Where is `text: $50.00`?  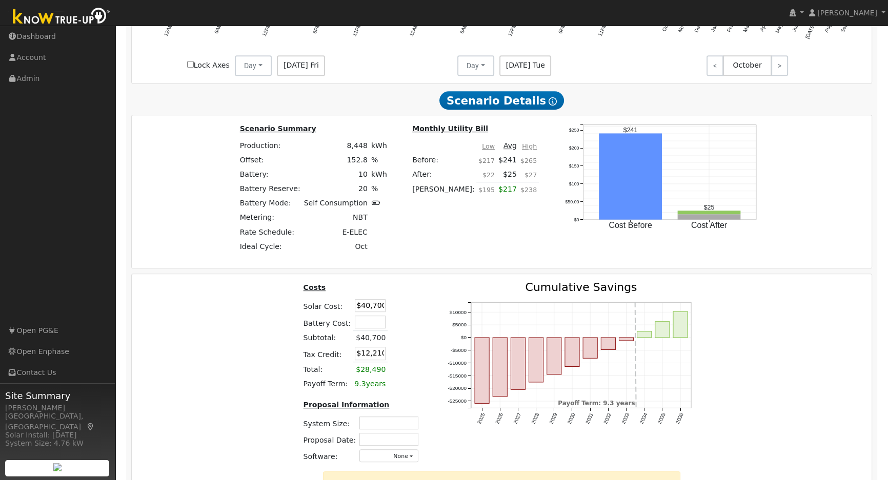 text: $50.00 is located at coordinates (571, 202).